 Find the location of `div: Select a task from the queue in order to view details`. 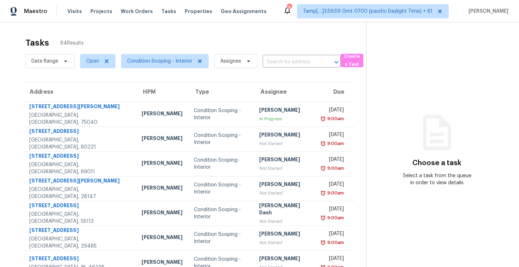

div: Select a task from the queue in order to view details is located at coordinates (437, 179).